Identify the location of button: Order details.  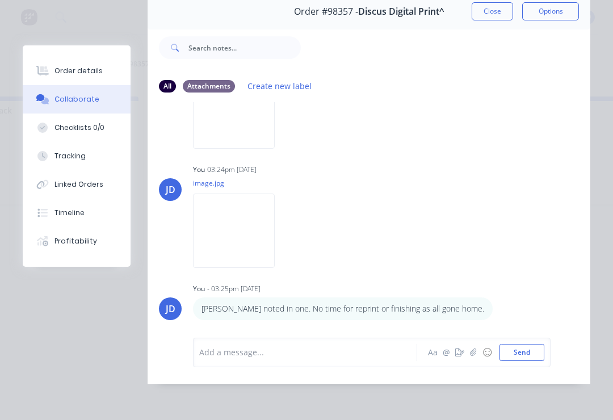
(77, 71).